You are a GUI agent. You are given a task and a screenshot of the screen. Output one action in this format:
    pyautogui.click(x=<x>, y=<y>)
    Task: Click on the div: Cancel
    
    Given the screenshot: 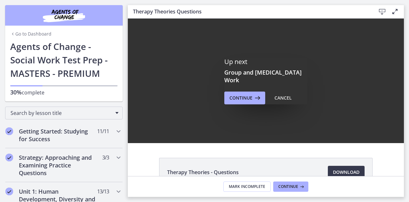 What is the action you would take?
    pyautogui.click(x=283, y=98)
    